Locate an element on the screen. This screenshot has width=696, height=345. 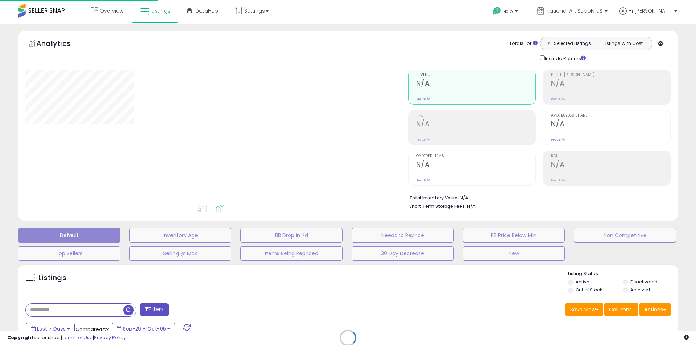
div: seller snap | | is located at coordinates (66, 338).